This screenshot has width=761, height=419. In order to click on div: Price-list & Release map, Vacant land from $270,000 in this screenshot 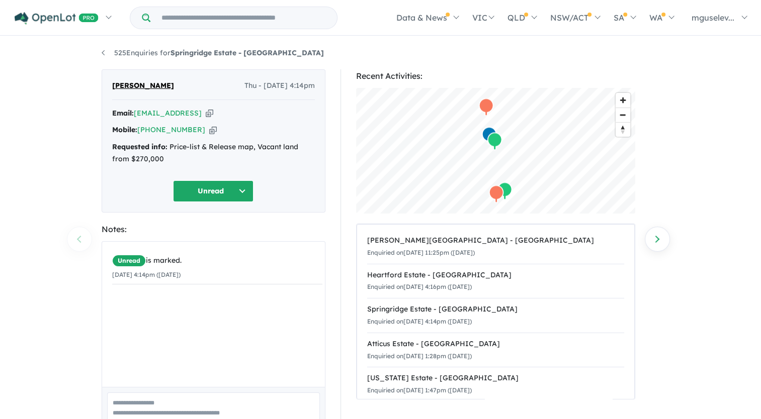, I will do `click(213, 153)`.